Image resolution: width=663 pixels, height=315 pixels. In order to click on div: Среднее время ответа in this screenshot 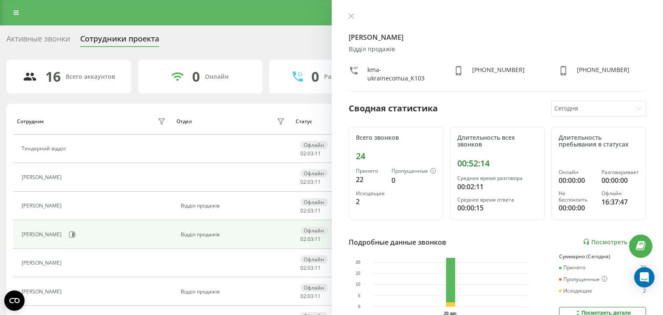, I will do `click(497, 200)`.